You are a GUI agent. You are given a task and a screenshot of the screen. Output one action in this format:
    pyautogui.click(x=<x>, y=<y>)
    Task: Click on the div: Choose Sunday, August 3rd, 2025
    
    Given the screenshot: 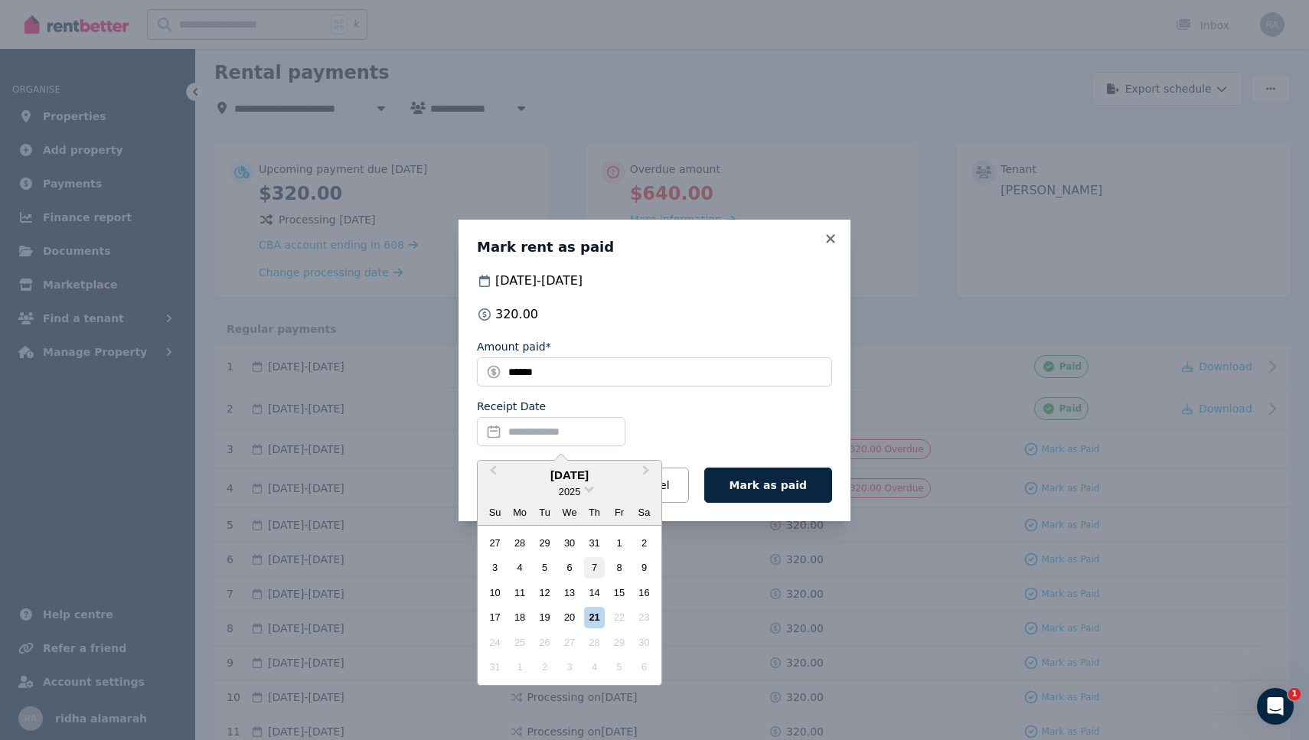 What is the action you would take?
    pyautogui.click(x=494, y=567)
    